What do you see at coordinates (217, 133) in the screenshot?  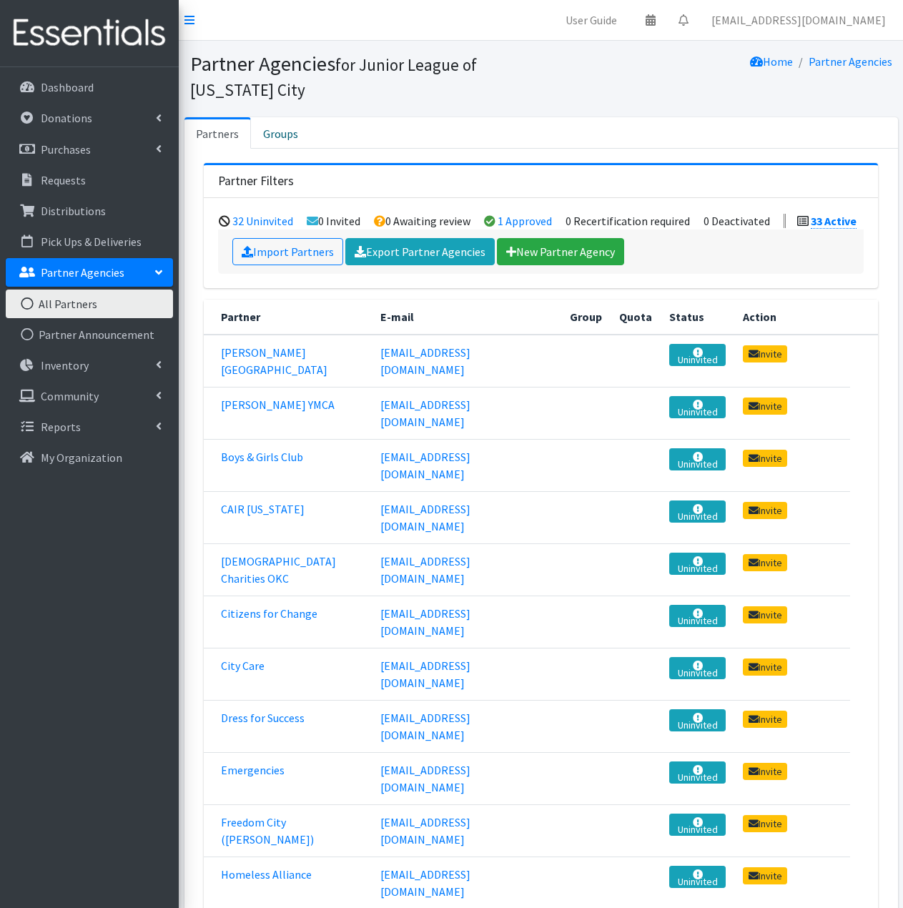 I see `a: Partners` at bounding box center [217, 133].